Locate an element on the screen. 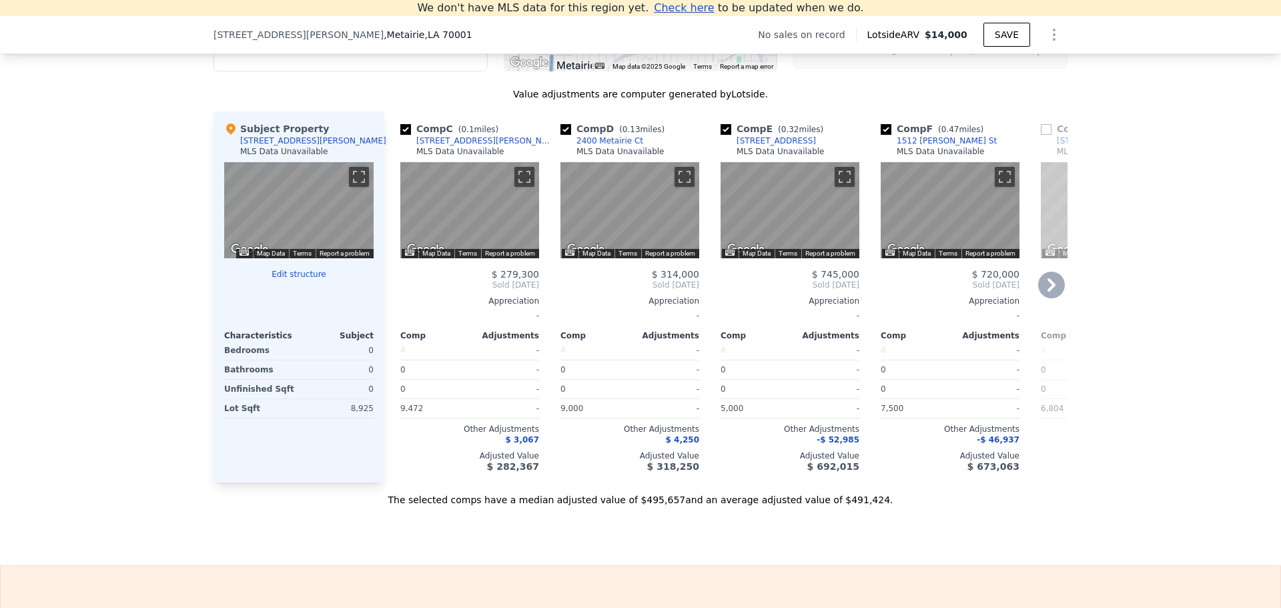 The width and height of the screenshot is (1281, 608). div: No sales on record is located at coordinates (807, 35).